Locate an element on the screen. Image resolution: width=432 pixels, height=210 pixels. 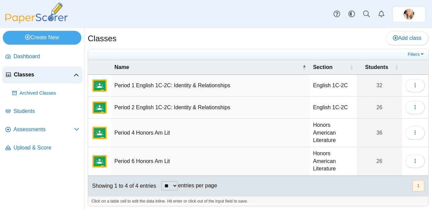
span: Assessments is located at coordinates (44, 129).